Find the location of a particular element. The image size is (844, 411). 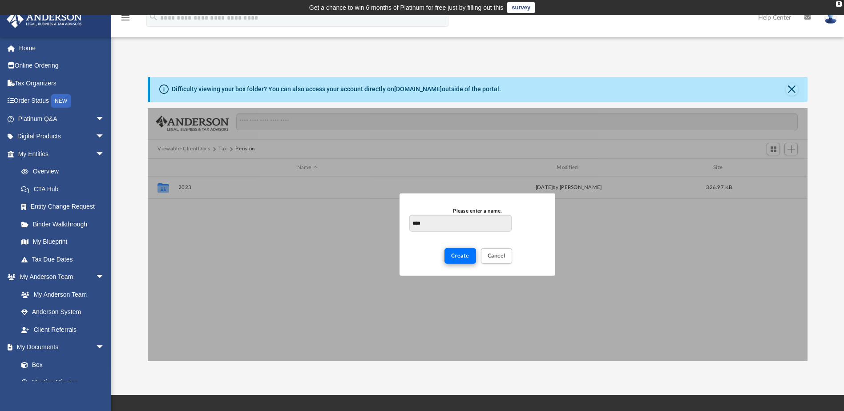

a: Order StatusNEW is located at coordinates (62, 101).